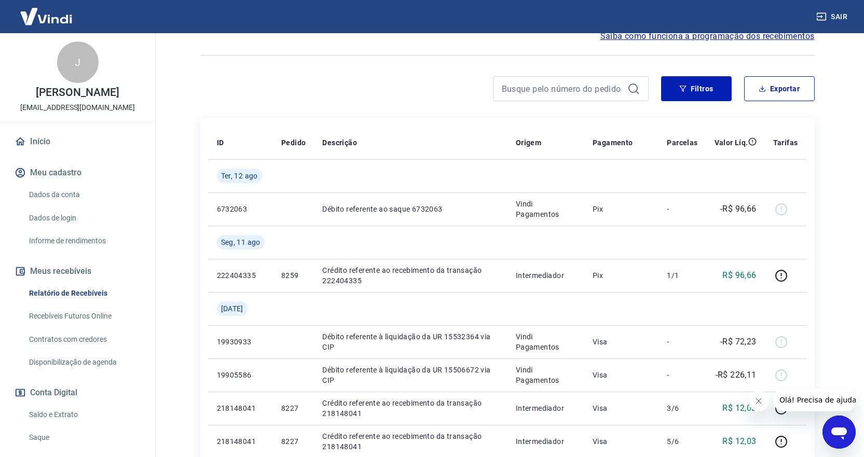  Describe the element at coordinates (739, 342) in the screenshot. I see `p: -R$ 72,23` at that location.